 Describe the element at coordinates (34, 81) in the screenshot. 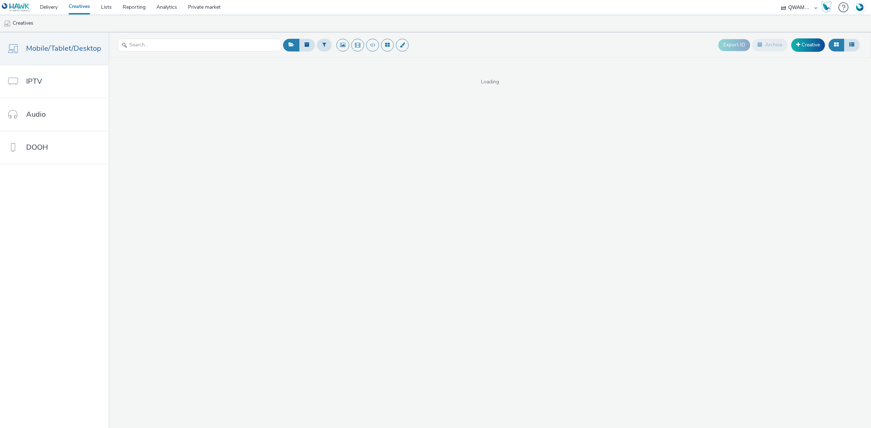

I see `span: IPTV` at that location.